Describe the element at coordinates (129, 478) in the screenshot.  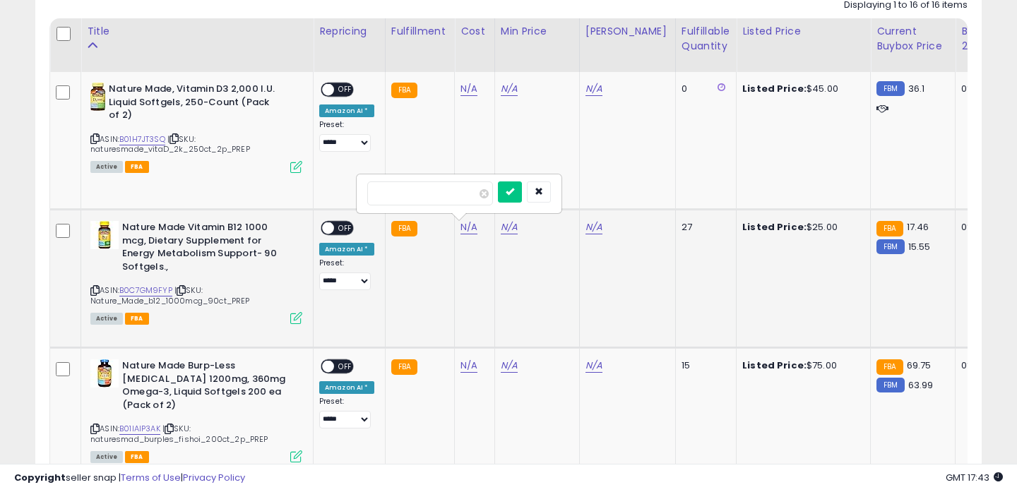
I see `div: seller snap | |` at that location.